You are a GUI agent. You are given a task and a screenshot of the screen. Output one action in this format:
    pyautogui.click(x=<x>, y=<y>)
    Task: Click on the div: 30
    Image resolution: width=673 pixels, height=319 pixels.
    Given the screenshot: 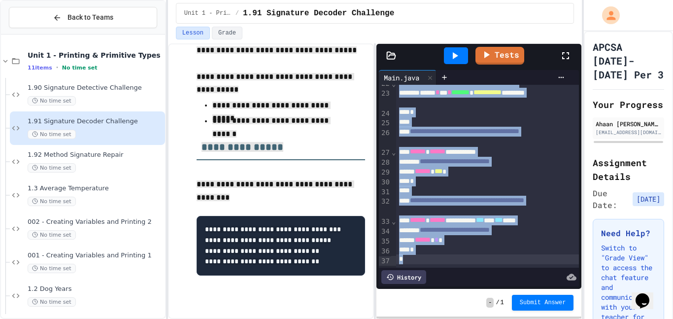 What is the action you would take?
    pyautogui.click(x=385, y=182)
    